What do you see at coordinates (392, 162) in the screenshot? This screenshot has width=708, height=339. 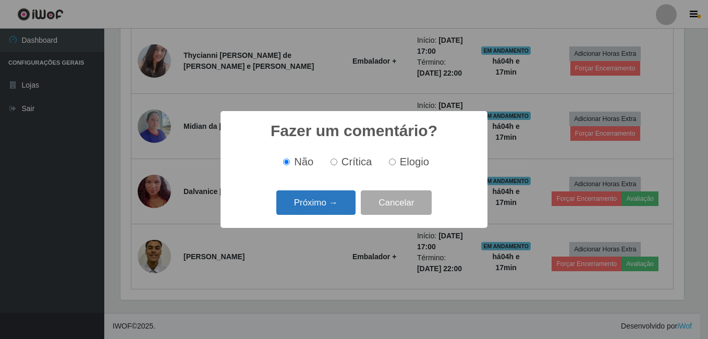 I see `input: Elogio` at bounding box center [392, 162].